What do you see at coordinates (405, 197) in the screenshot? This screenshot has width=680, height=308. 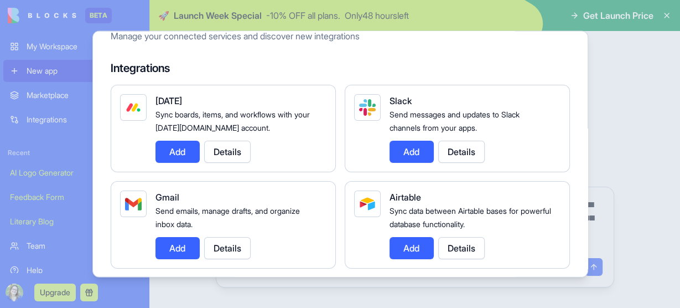 I see `span: Airtable` at bounding box center [405, 197].